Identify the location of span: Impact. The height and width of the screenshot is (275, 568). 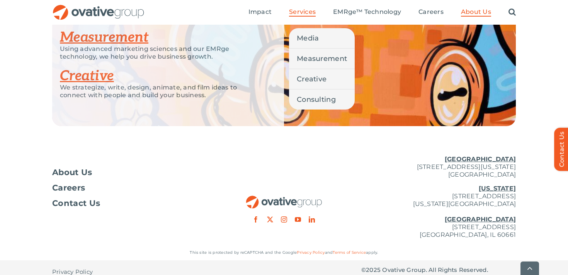
(260, 12).